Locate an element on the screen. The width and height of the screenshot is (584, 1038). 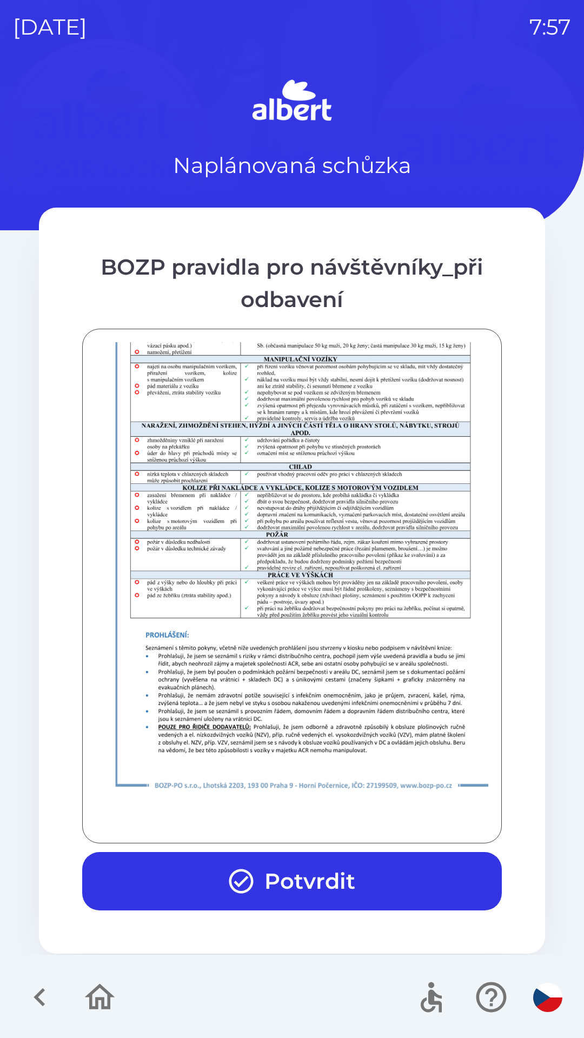
p: Naplánovaná schůzka is located at coordinates (292, 165).